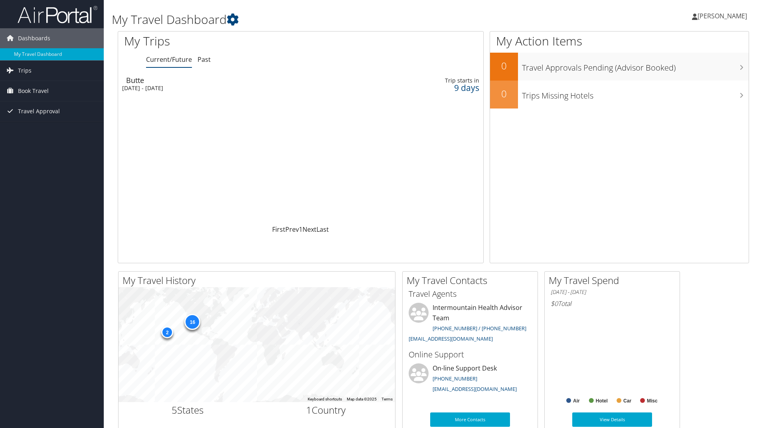 This screenshot has width=763, height=428. What do you see at coordinates (309, 229) in the screenshot?
I see `a: Next` at bounding box center [309, 229].